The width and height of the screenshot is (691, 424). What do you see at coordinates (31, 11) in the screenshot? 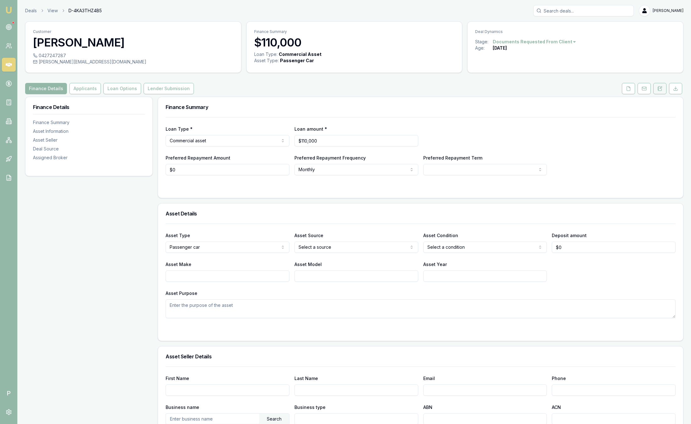
I see `a: Deals` at bounding box center [31, 11].